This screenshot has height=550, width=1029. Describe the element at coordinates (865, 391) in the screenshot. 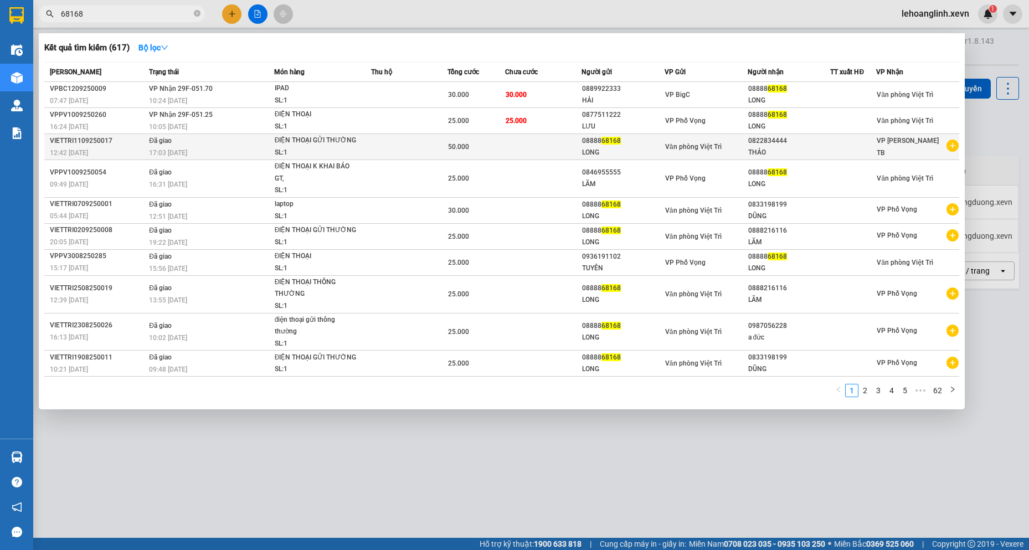

I see `li: 2` at that location.